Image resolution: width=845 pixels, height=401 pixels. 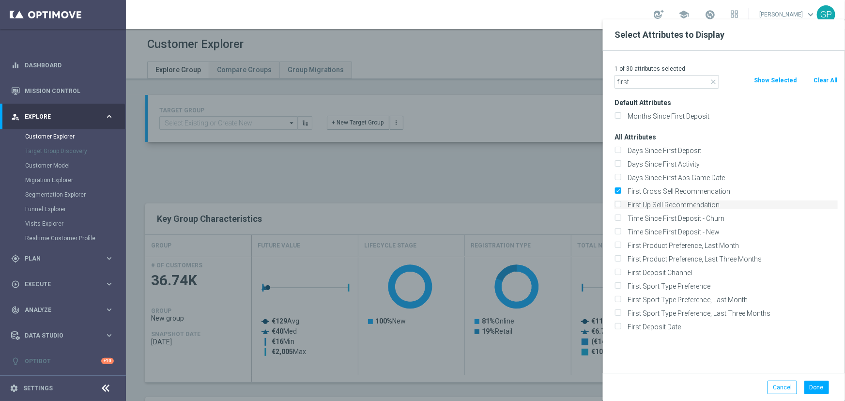 I want to click on button: Show Selected, so click(x=776, y=80).